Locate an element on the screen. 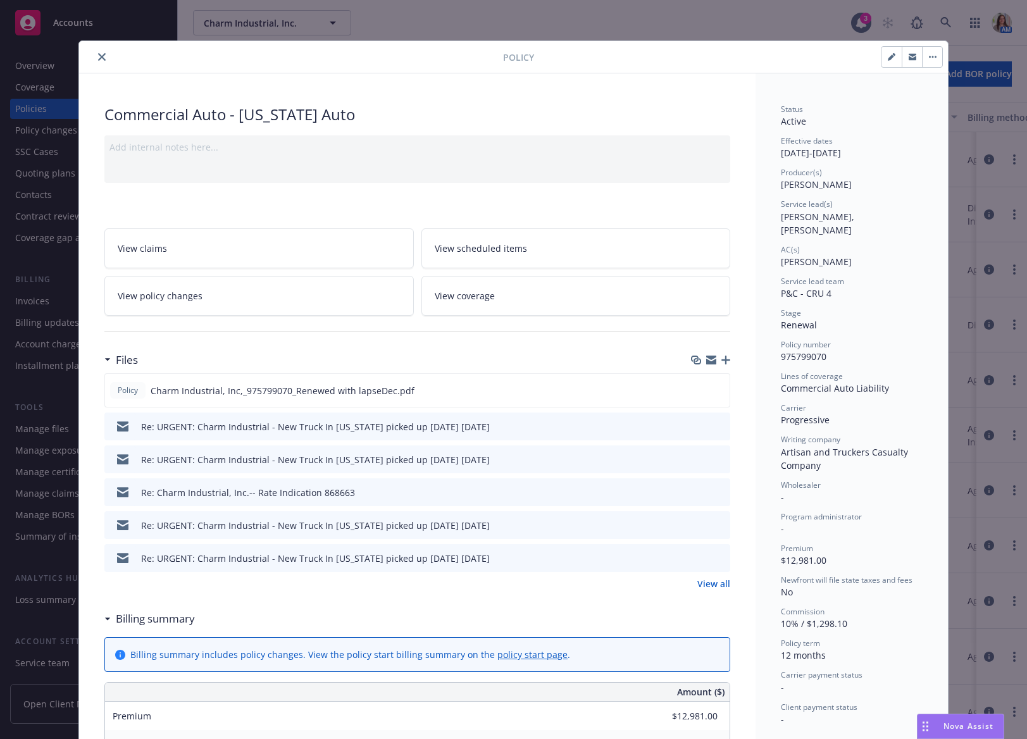 The image size is (1027, 739). span: Charm Industrial, Inc,_975799070_Renewed with lapseDec.pdf is located at coordinates (282, 390).